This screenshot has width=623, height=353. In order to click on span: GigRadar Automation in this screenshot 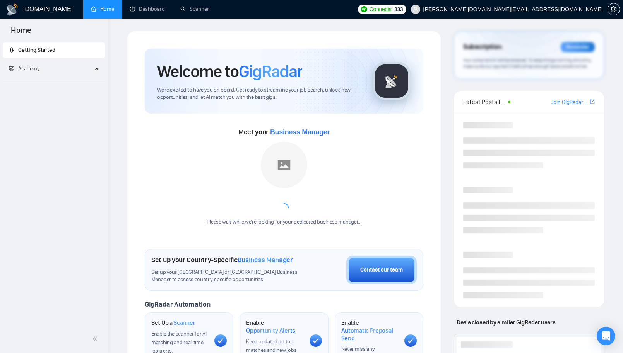, I will do `click(177, 305)`.